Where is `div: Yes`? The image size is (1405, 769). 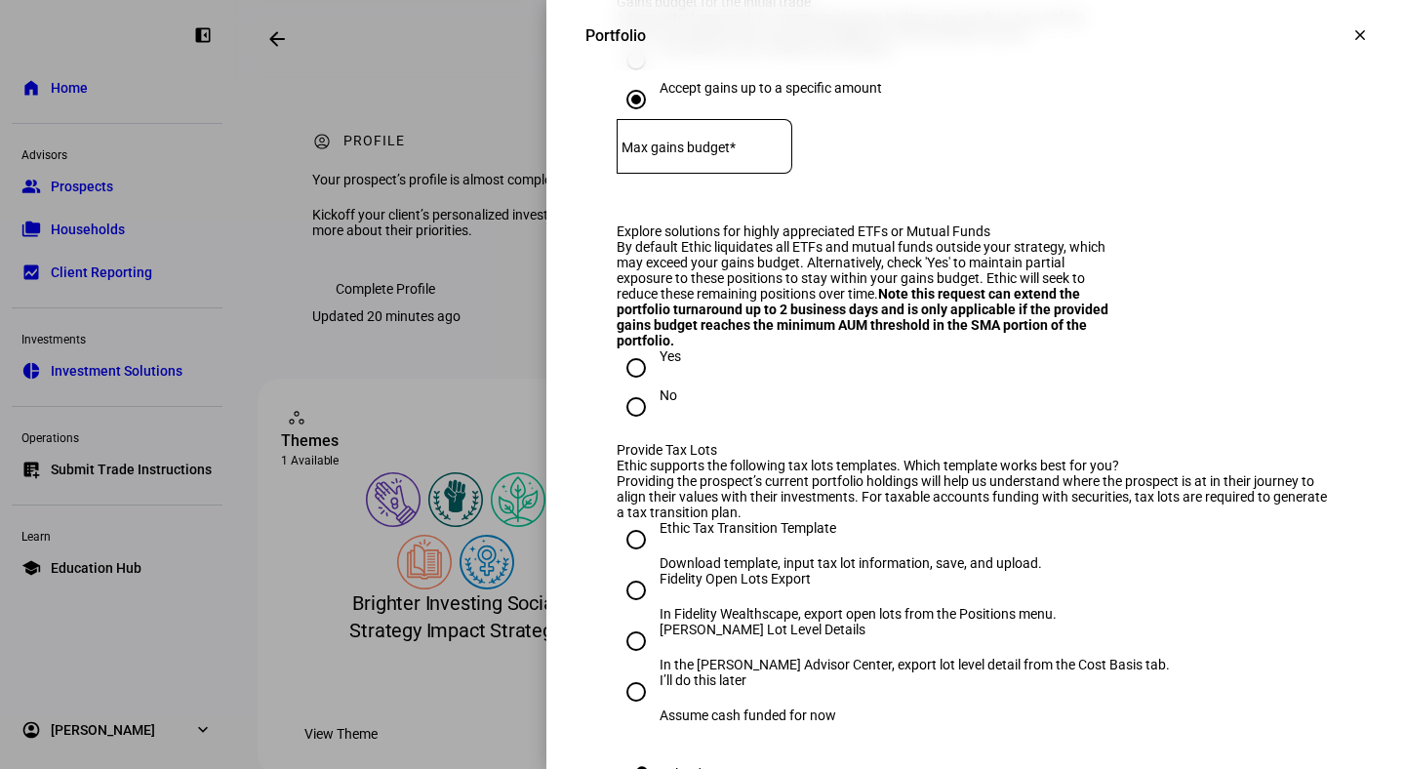
div: Yes is located at coordinates (670, 356).